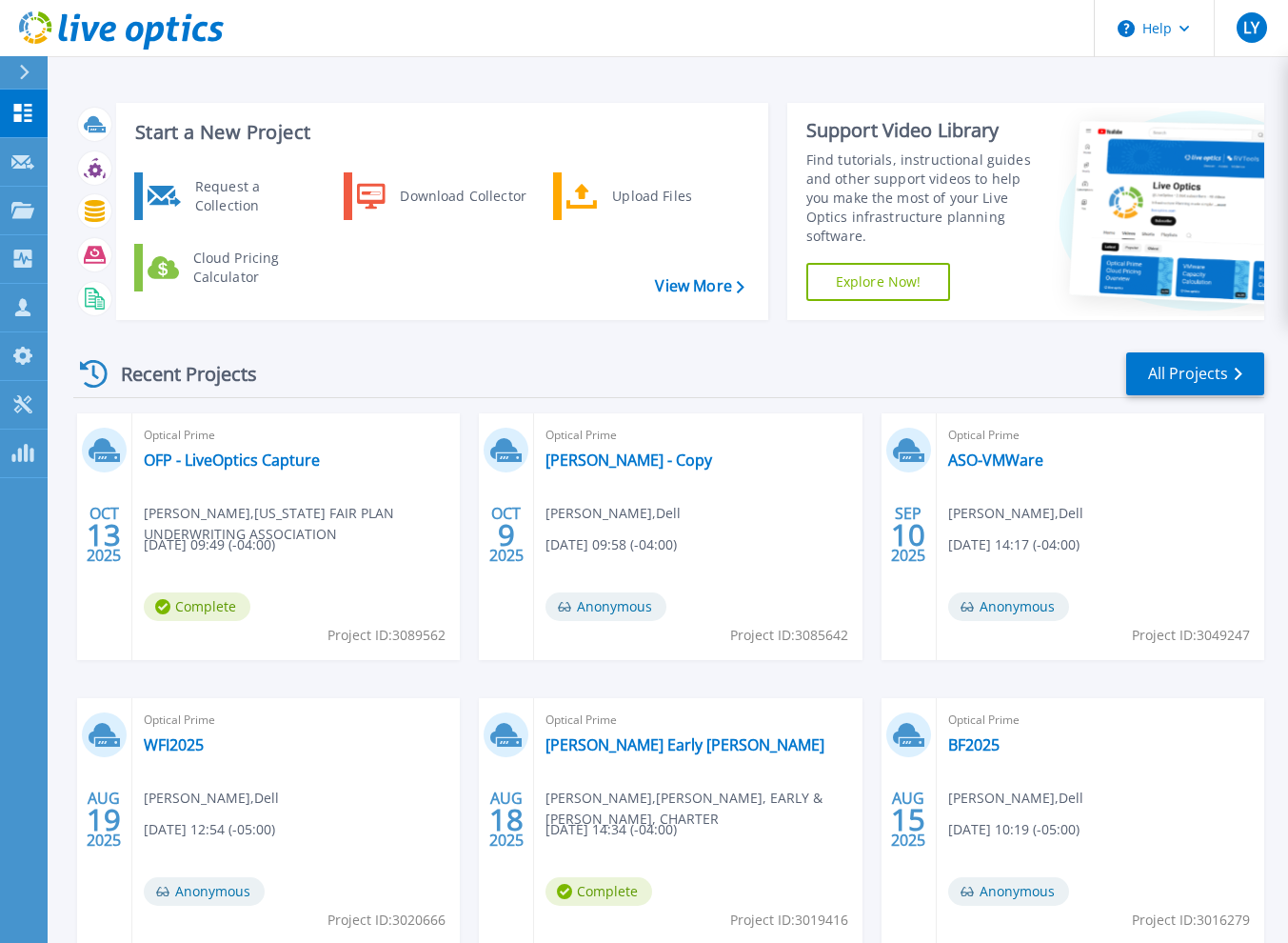 This screenshot has width=1288, height=943. I want to click on a: All Projects, so click(1195, 373).